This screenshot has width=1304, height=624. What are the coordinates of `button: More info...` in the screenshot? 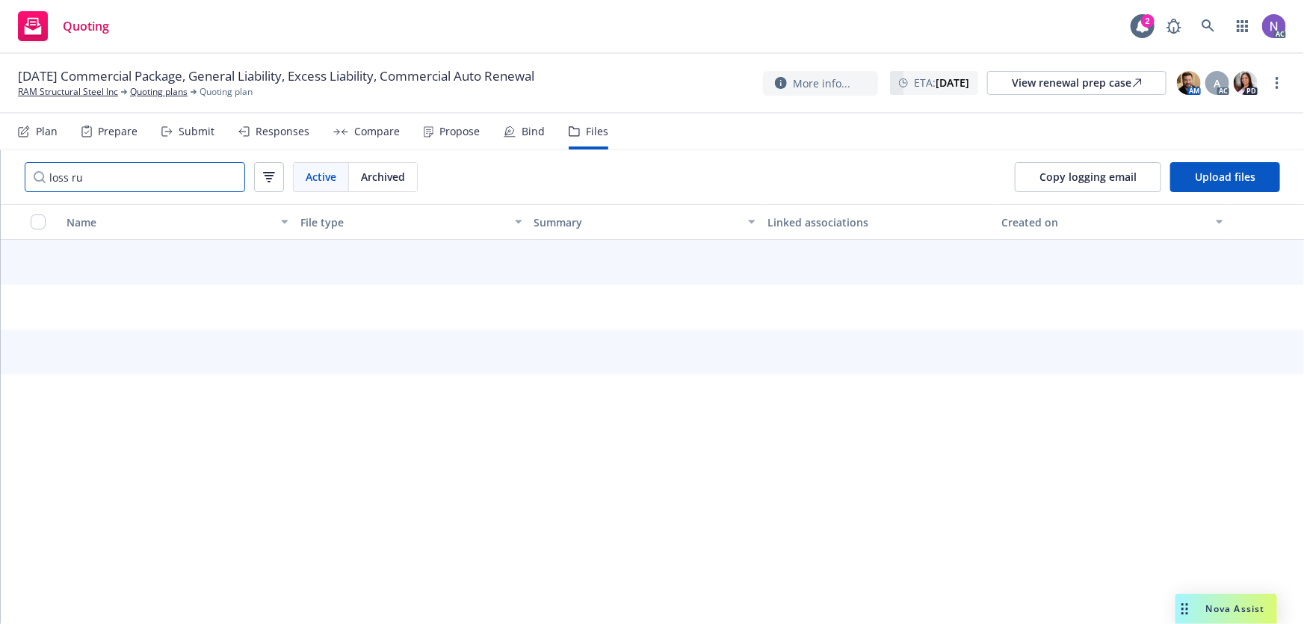 It's located at (821, 83).